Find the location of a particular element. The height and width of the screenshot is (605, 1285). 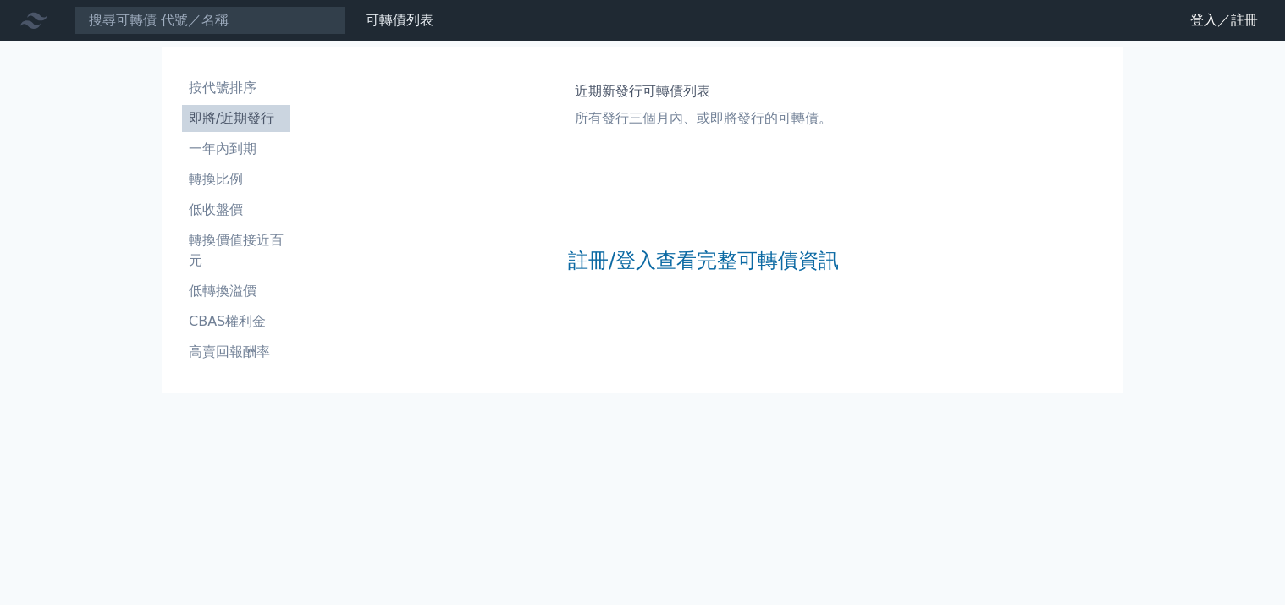

li: 即將/近期發行 is located at coordinates (236, 119).